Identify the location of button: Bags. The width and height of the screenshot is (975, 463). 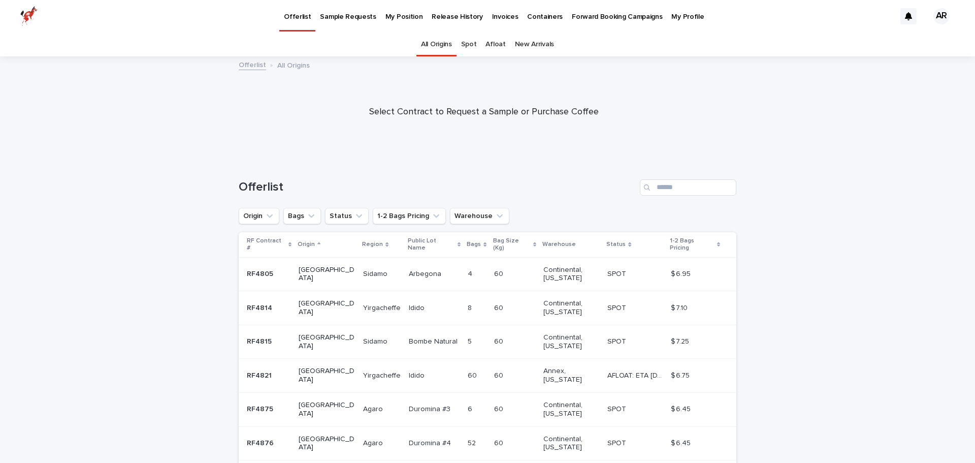
(302, 216).